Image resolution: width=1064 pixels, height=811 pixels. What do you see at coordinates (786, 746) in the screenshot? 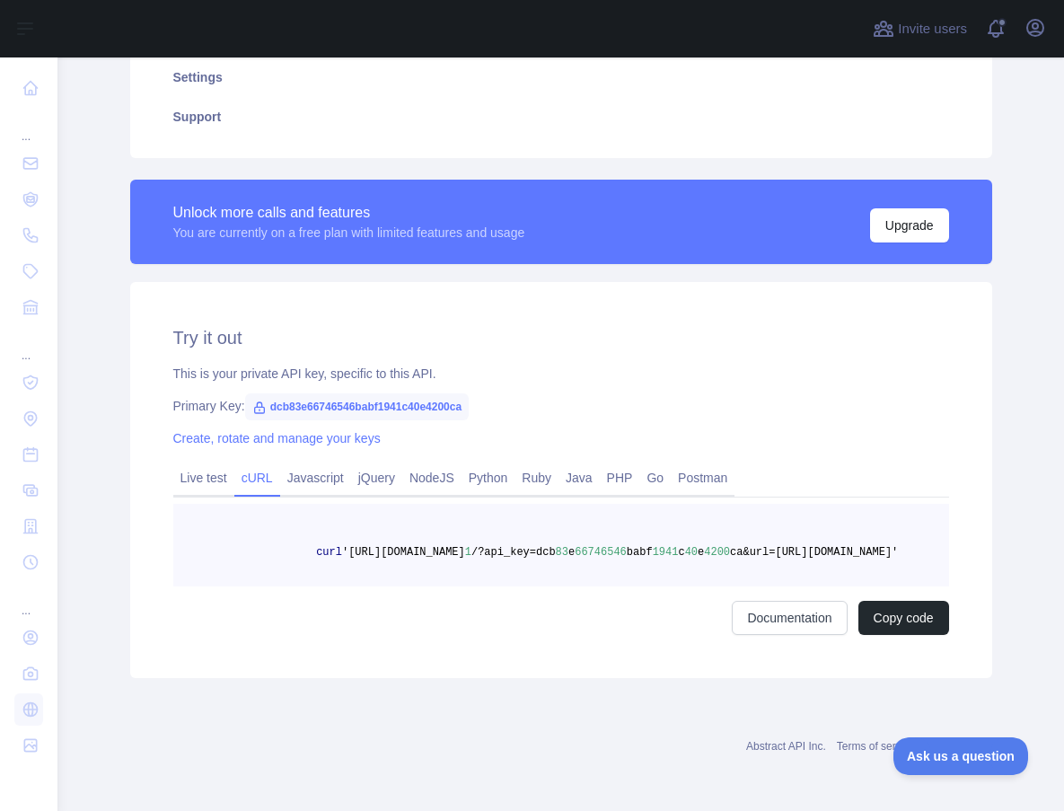
I see `a: Abstract API Inc.` at bounding box center [786, 746].